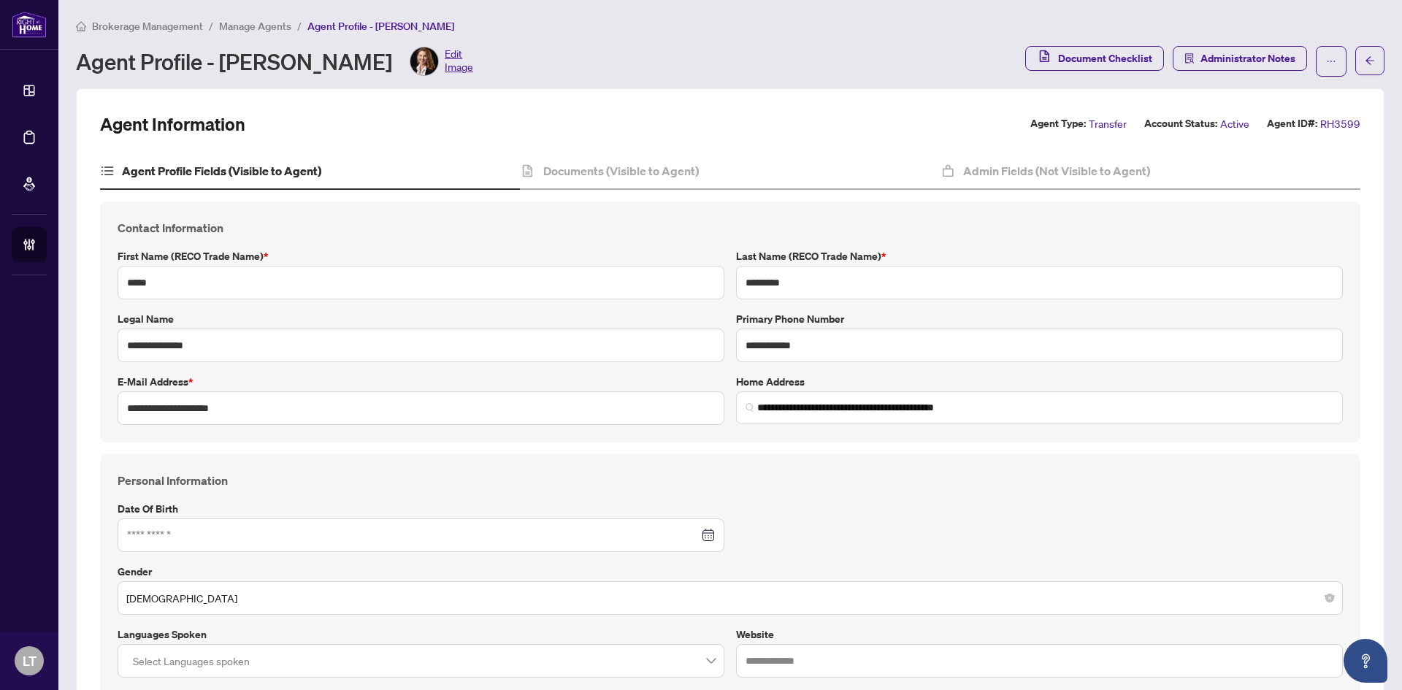 The width and height of the screenshot is (1402, 690). What do you see at coordinates (147, 26) in the screenshot?
I see `span: Brokerage Management` at bounding box center [147, 26].